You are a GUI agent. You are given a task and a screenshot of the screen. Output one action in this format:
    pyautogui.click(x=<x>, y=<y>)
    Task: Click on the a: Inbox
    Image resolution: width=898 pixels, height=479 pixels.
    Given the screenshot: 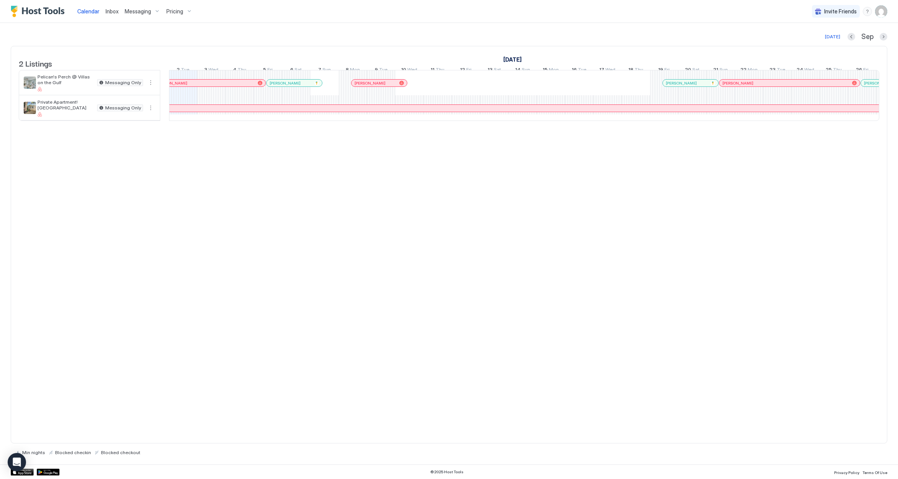 What is the action you would take?
    pyautogui.click(x=112, y=11)
    